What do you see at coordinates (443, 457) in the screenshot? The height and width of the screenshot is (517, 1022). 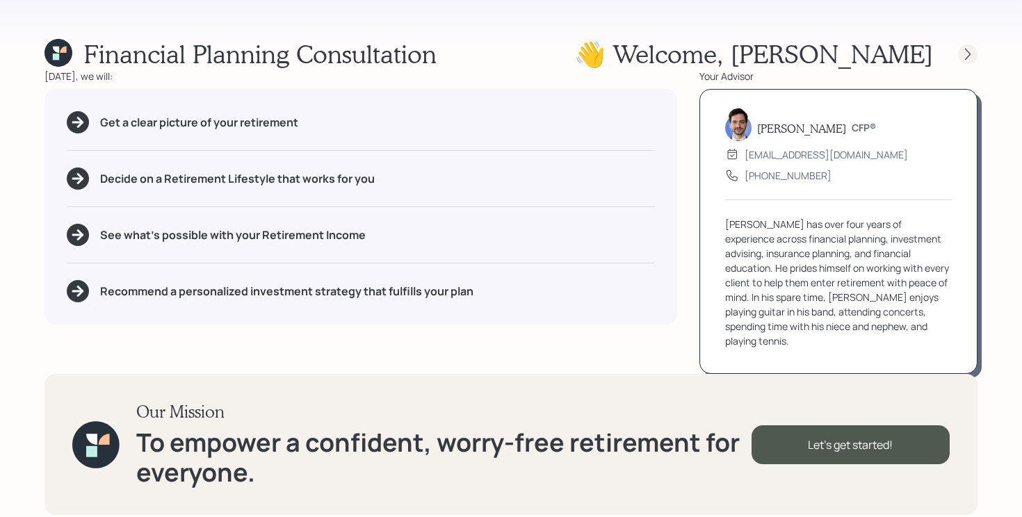 I see `h1: To empower a confident, worry-free retirement for everyone.` at bounding box center [443, 457].